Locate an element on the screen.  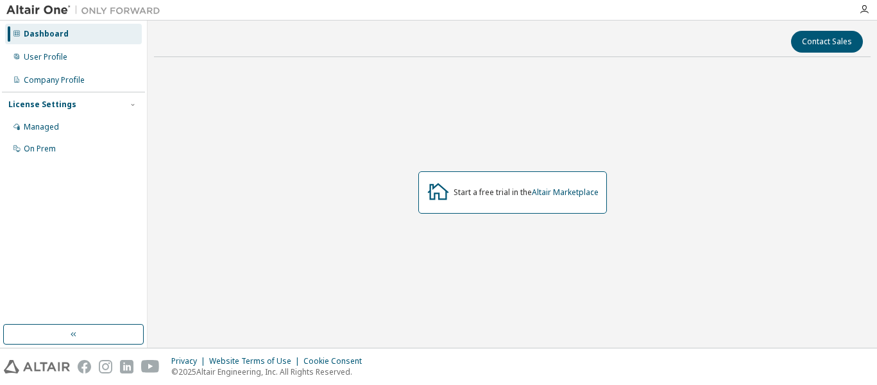
div: On Prem is located at coordinates (40, 149).